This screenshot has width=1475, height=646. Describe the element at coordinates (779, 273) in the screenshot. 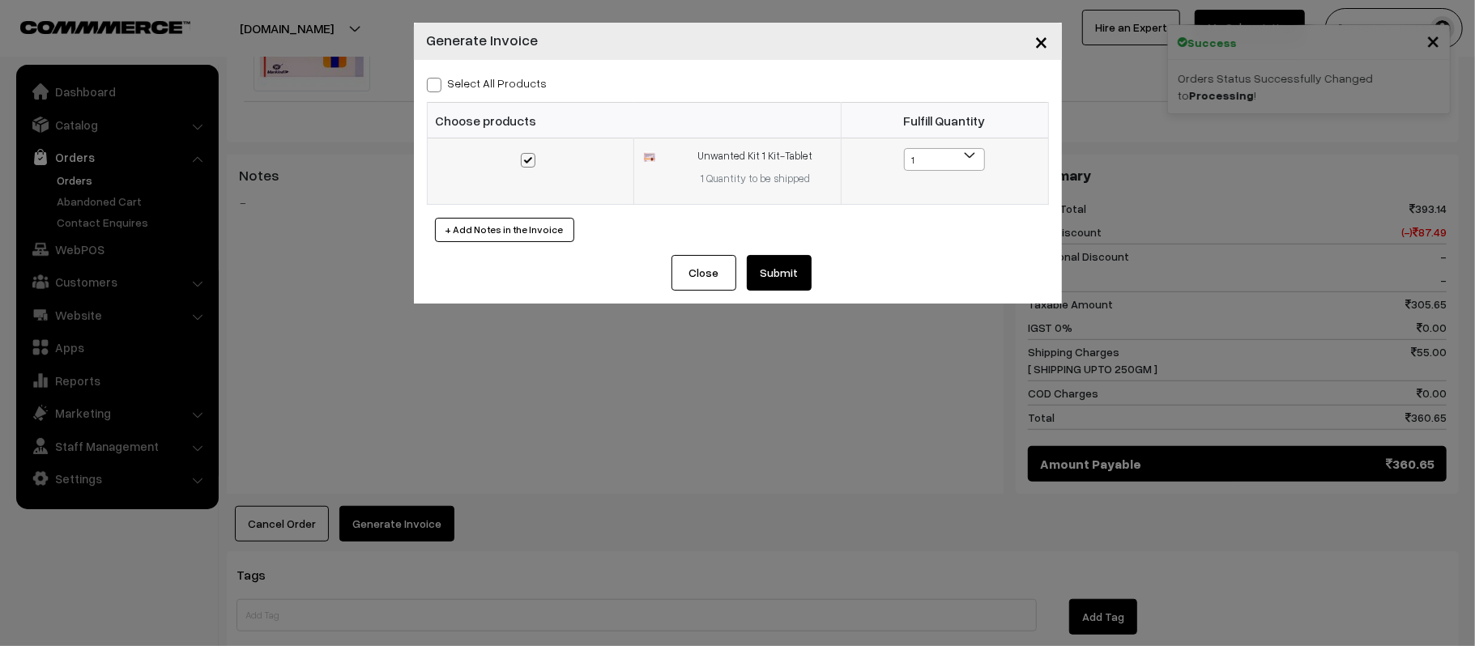

I see `button: Submit` at that location.